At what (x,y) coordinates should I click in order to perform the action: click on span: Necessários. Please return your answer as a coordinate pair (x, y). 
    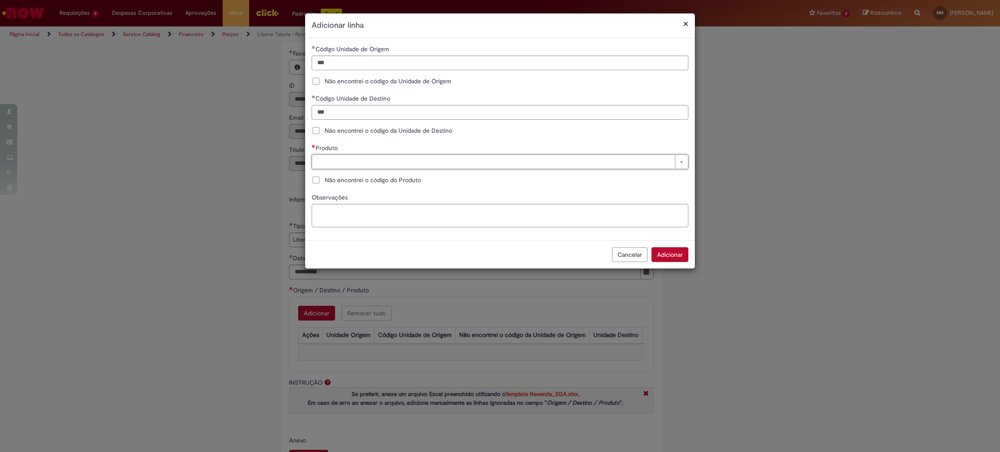
    Looking at the image, I should click on (313, 146).